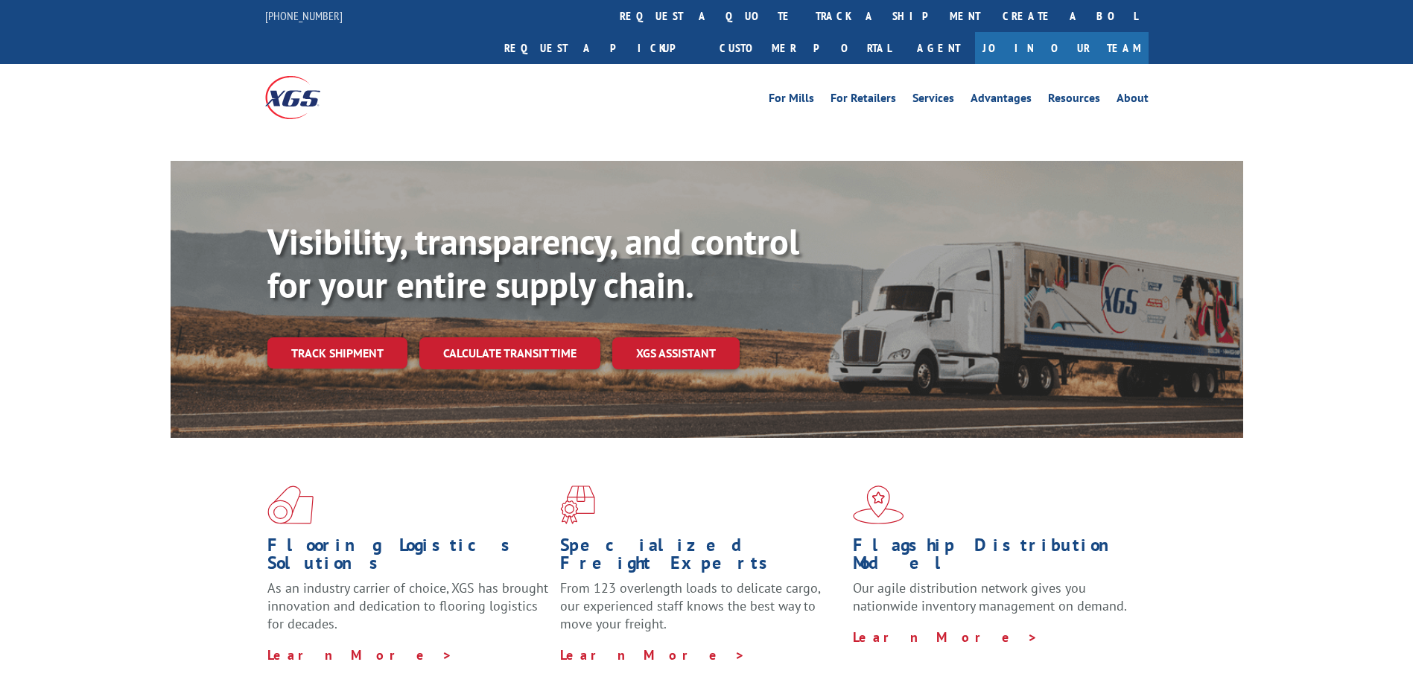 This screenshot has height=694, width=1413. I want to click on p: From 123 overlength loads to delicate cargo, our experienced staff knows the best way to move you..., so click(701, 612).